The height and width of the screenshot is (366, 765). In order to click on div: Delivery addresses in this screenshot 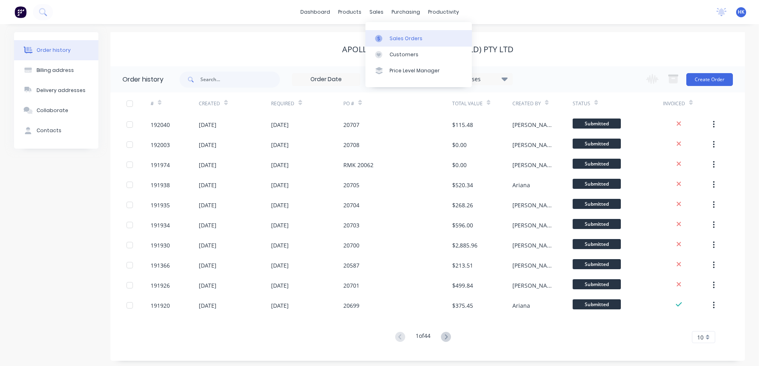, I will do `click(61, 90)`.